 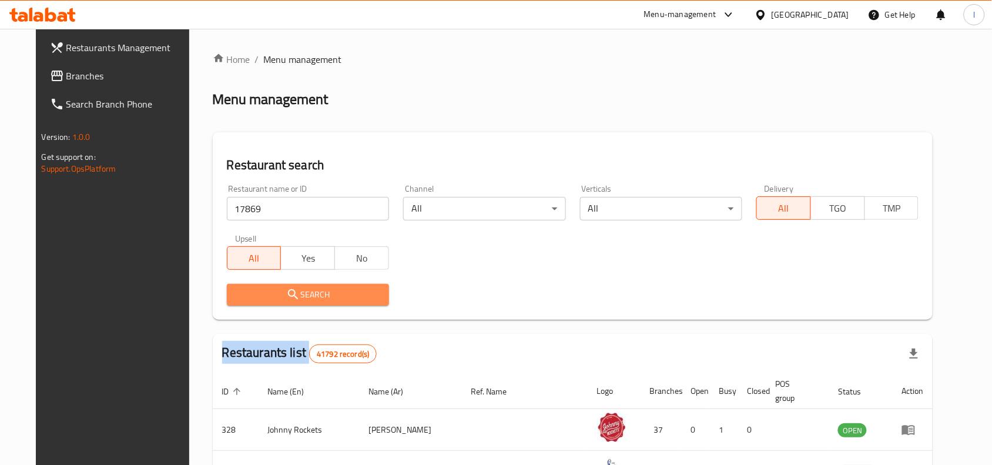 What do you see at coordinates (121, 104) in the screenshot?
I see `a: Search Branch Phone` at bounding box center [121, 104].